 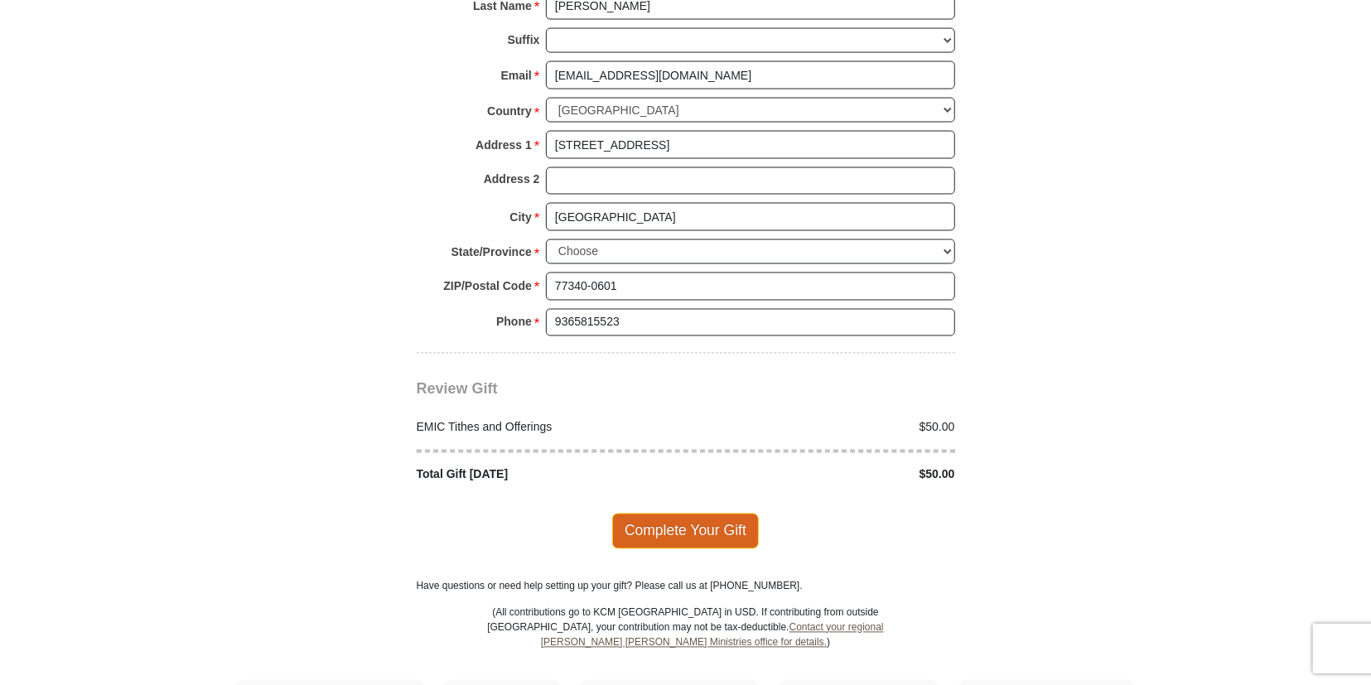 What do you see at coordinates (510, 111) in the screenshot?
I see `strong: Country` at bounding box center [510, 111].